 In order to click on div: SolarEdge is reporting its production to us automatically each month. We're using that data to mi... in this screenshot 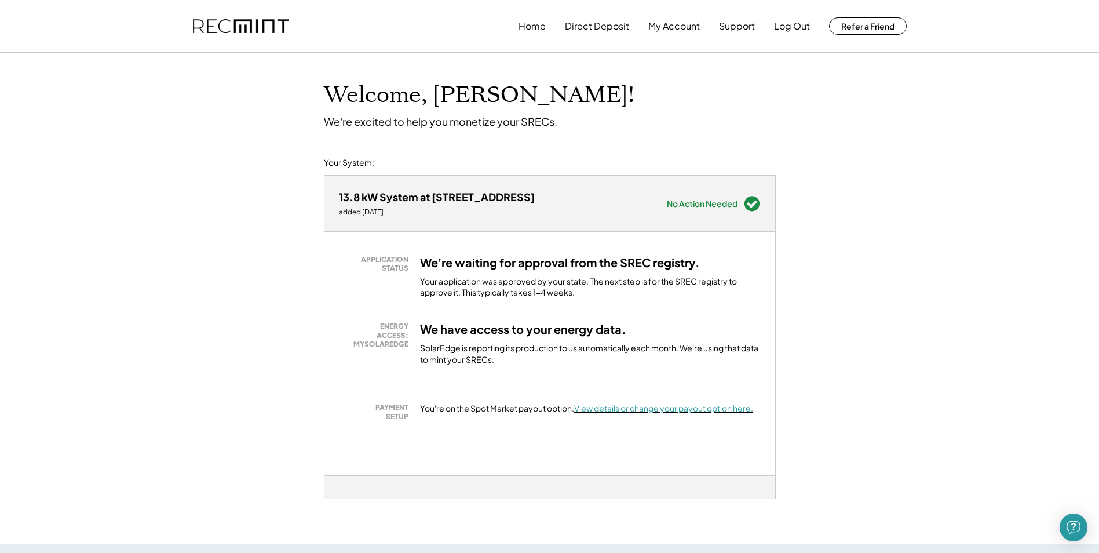, I will do `click(590, 353)`.